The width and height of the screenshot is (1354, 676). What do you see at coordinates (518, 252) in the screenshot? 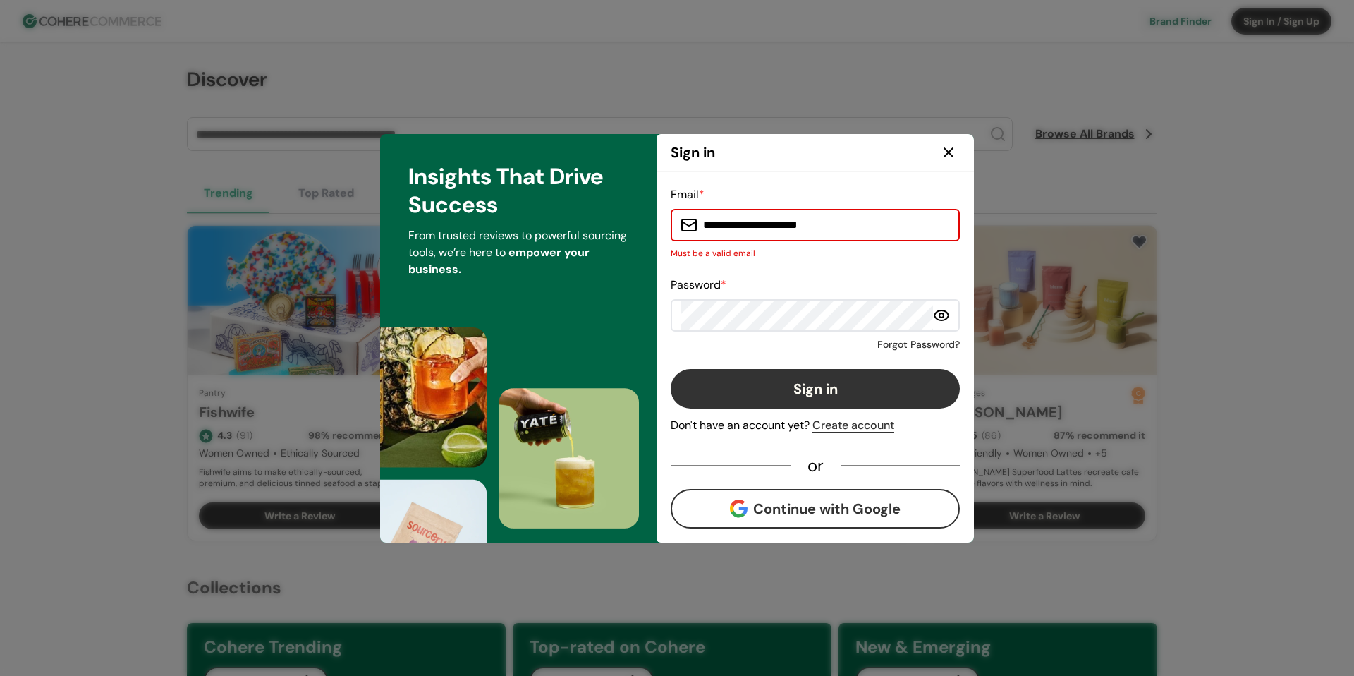
I see `p: From trusted reviews to powerful sourcing tools, we’re here to` at bounding box center [518, 252].